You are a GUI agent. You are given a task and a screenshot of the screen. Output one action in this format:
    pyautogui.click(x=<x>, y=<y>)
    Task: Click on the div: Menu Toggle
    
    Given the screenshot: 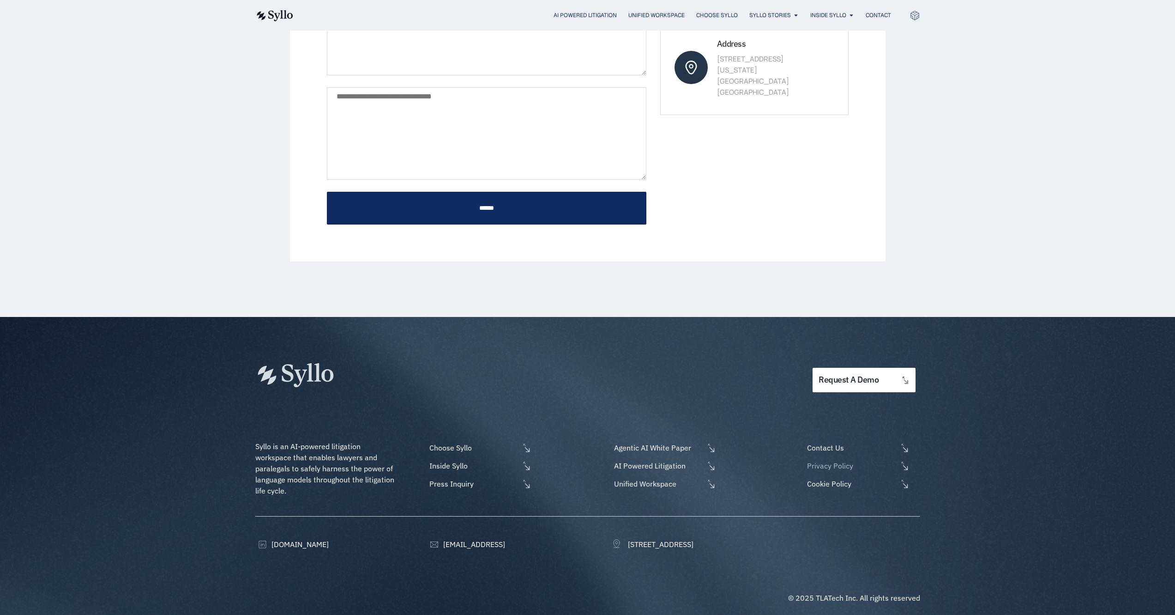 What is the action you would take?
    pyautogui.click(x=601, y=15)
    